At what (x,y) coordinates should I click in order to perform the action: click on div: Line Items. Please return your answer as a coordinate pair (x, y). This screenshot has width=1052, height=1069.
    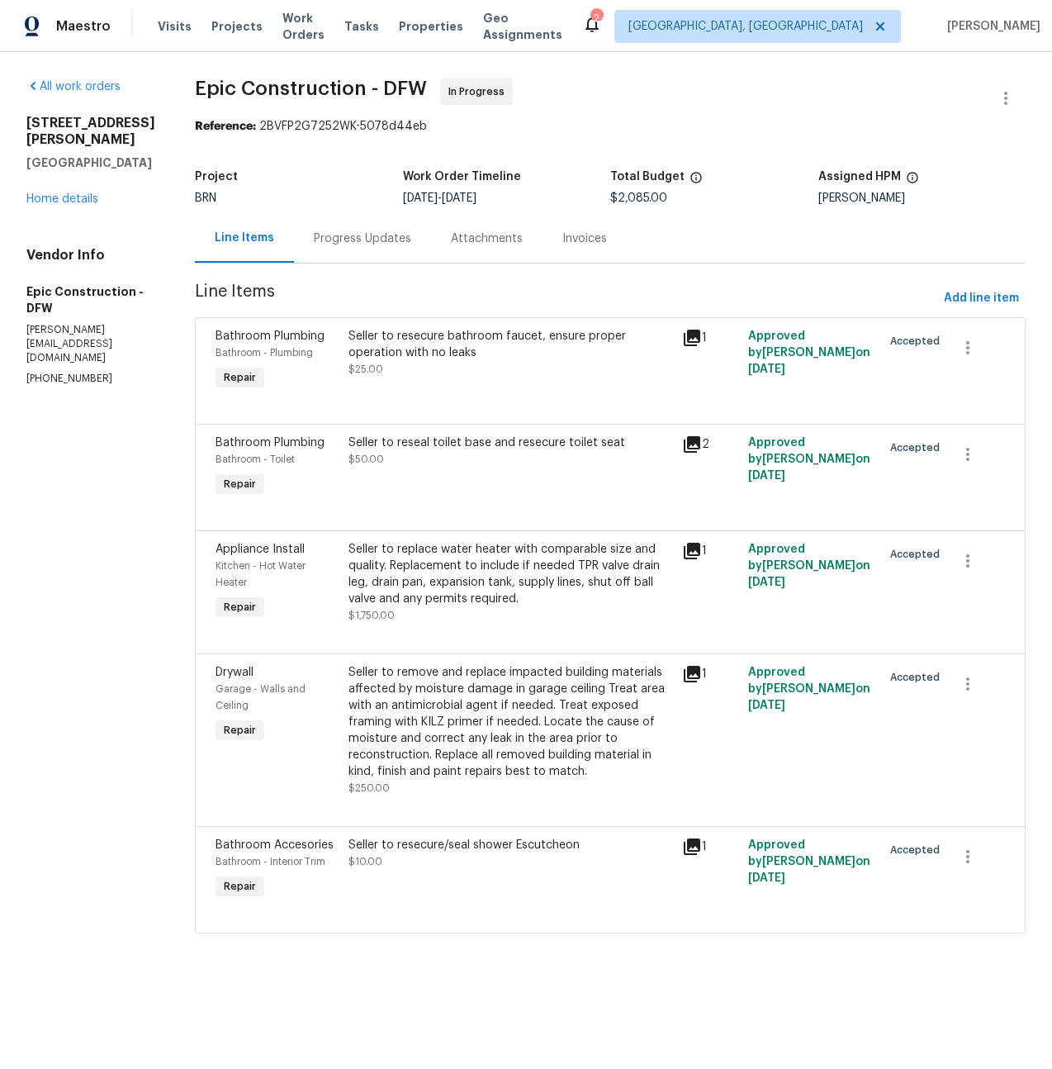
    Looking at the image, I should click on (245, 238).